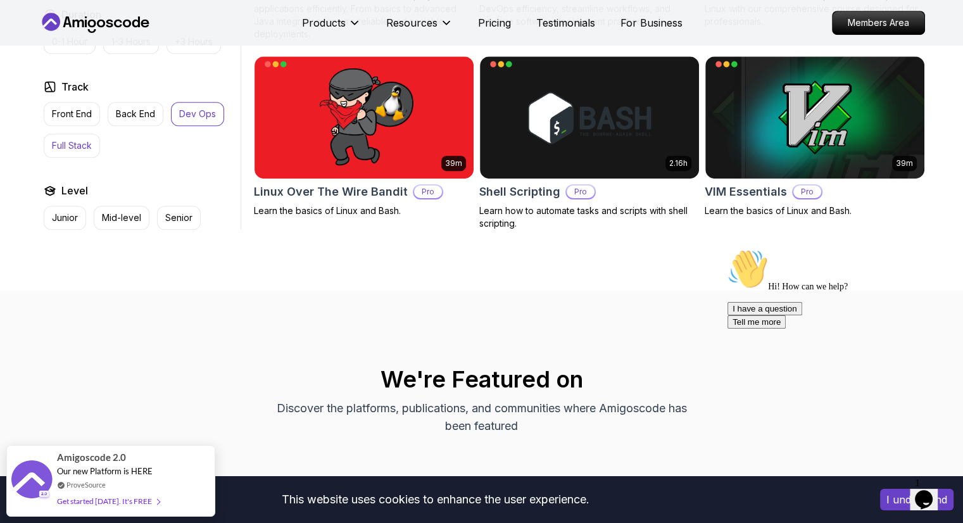 This screenshot has width=963, height=523. Describe the element at coordinates (42, 65) in the screenshot. I see `button: I have a question` at that location.